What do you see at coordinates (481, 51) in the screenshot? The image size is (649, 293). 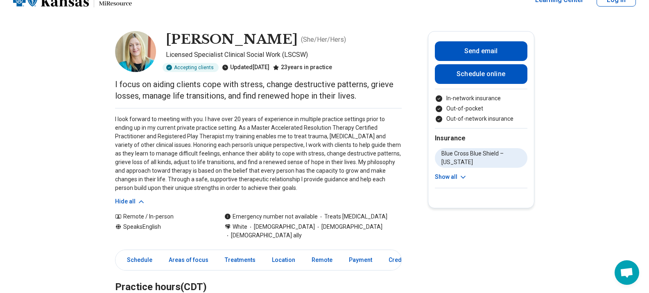 I see `button: Send email` at bounding box center [481, 51].